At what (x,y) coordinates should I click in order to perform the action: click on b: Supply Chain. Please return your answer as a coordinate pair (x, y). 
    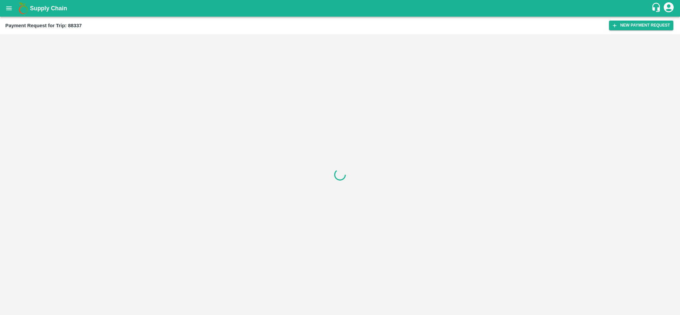
    Looking at the image, I should click on (48, 8).